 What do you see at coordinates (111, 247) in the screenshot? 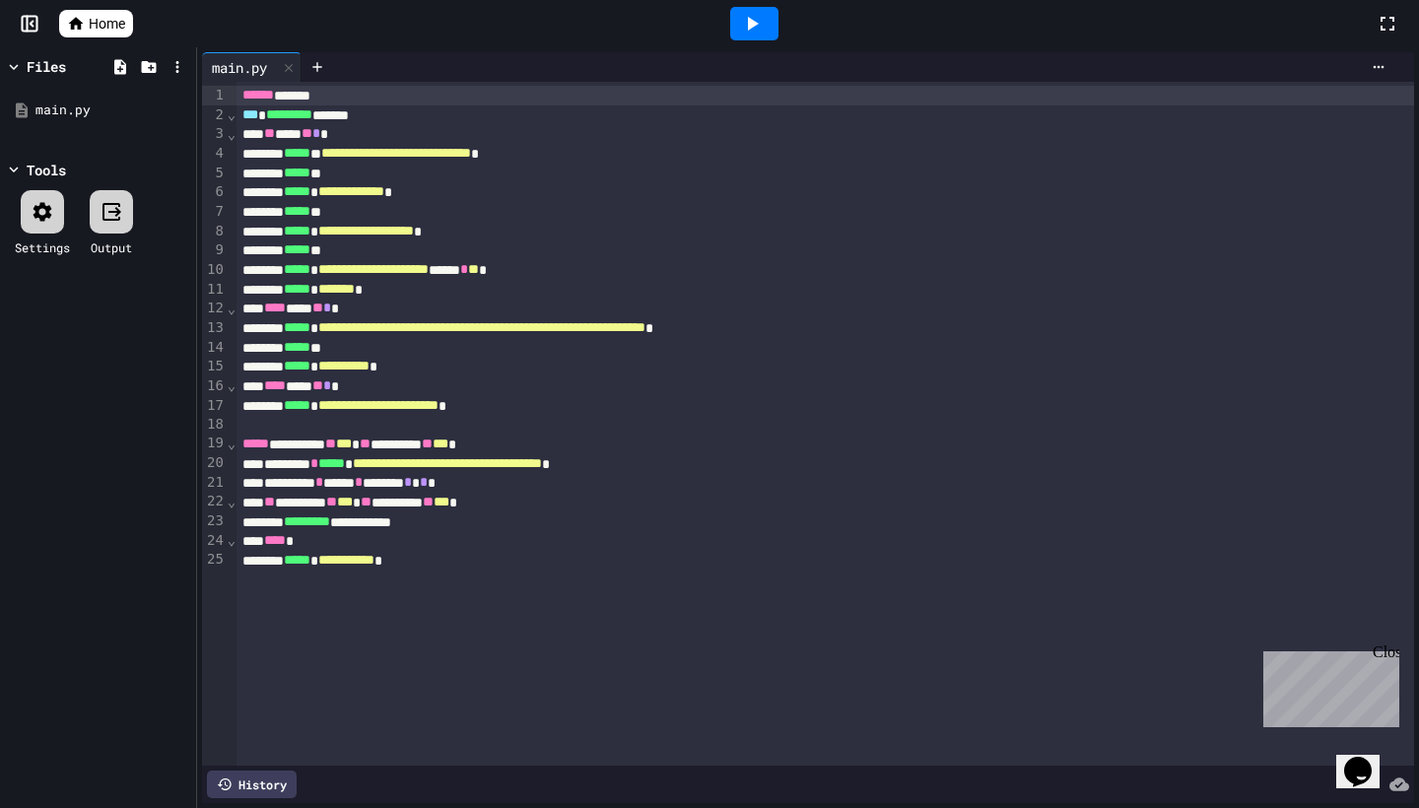
I see `div: Output` at bounding box center [111, 247].